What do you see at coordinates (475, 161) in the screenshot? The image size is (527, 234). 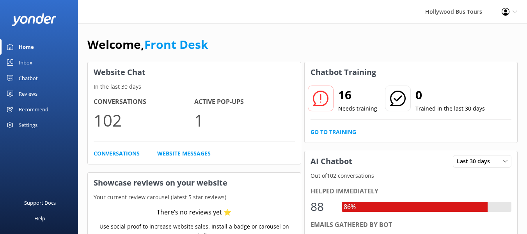 I see `span: Last 30 days` at bounding box center [475, 161].